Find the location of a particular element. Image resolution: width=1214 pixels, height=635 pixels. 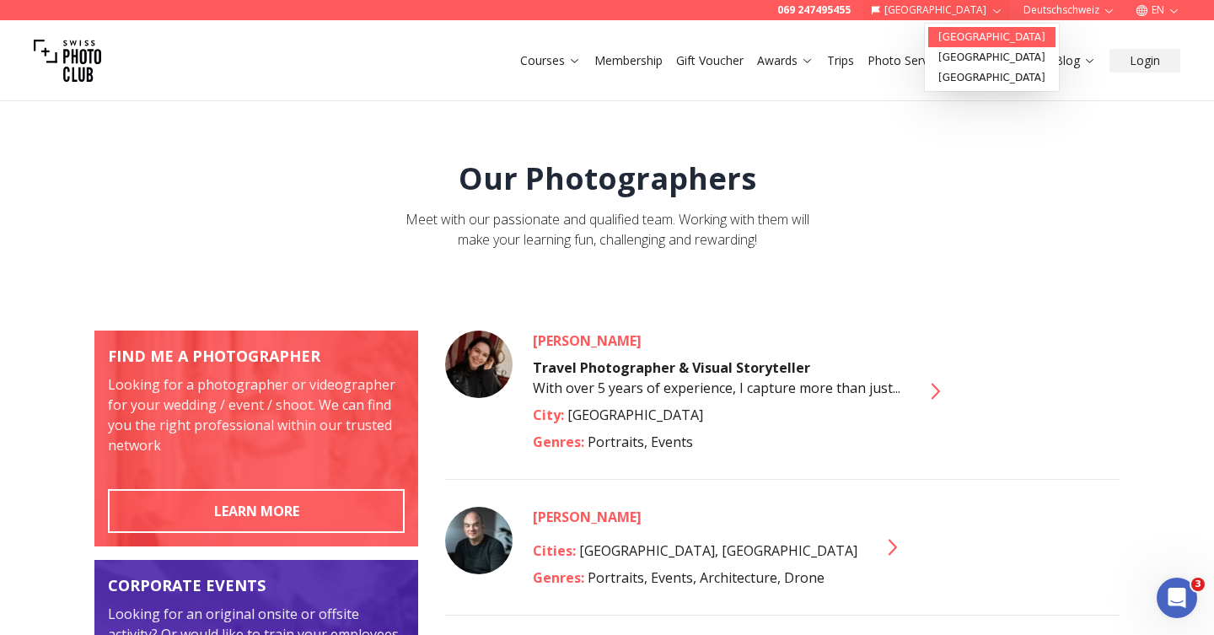

span: Looking for a photographer or videographer for your wedding / event / shoot. We can find you the ... is located at coordinates (251, 415).